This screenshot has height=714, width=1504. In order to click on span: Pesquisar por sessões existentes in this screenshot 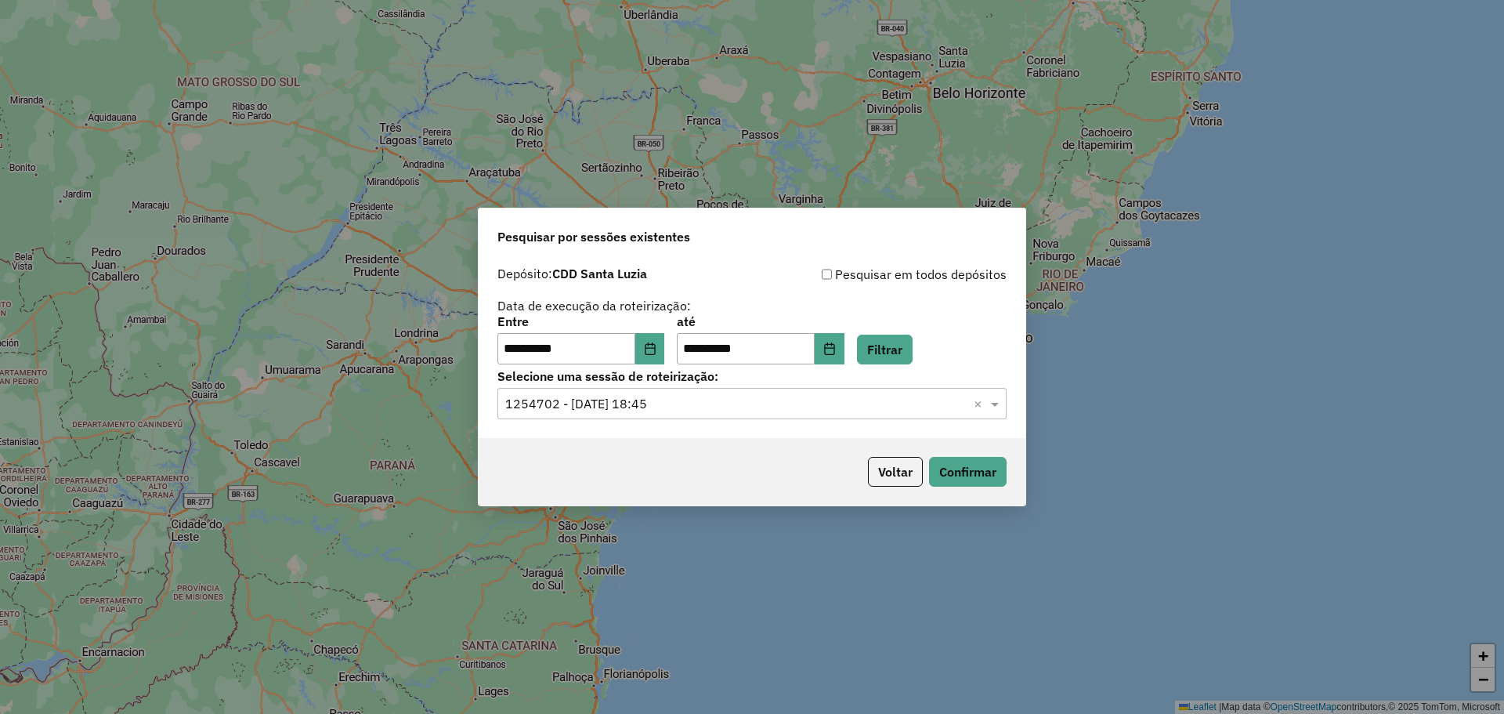, I will do `click(594, 237)`.